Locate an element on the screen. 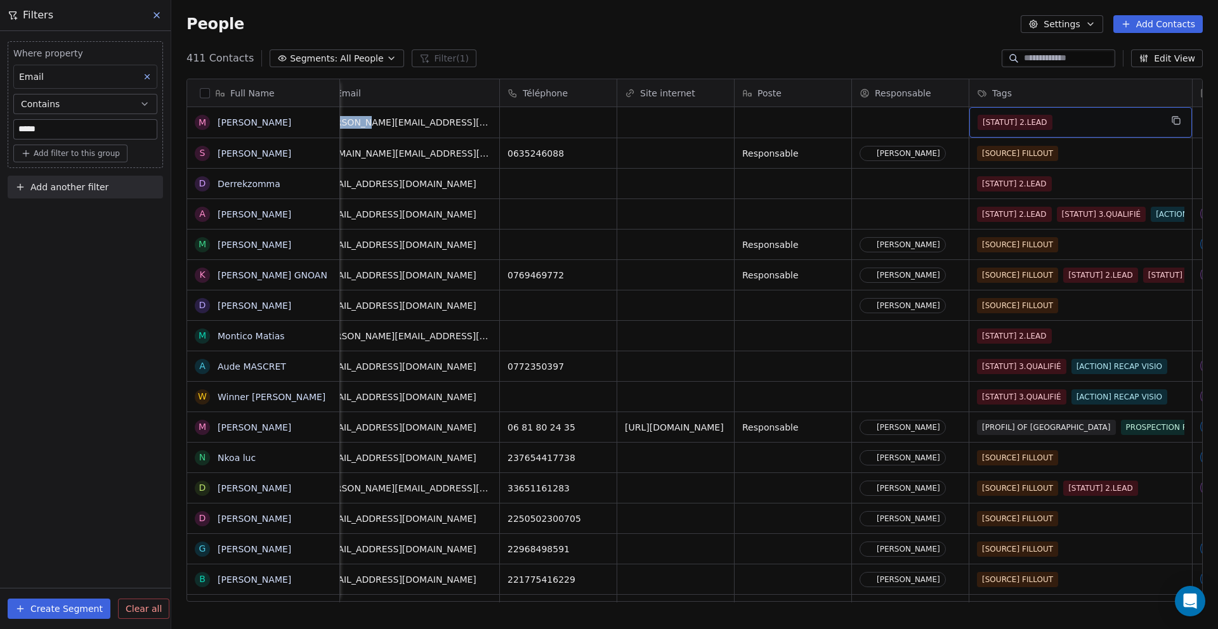 The width and height of the screenshot is (1218, 629). span: Site internet is located at coordinates (667, 93).